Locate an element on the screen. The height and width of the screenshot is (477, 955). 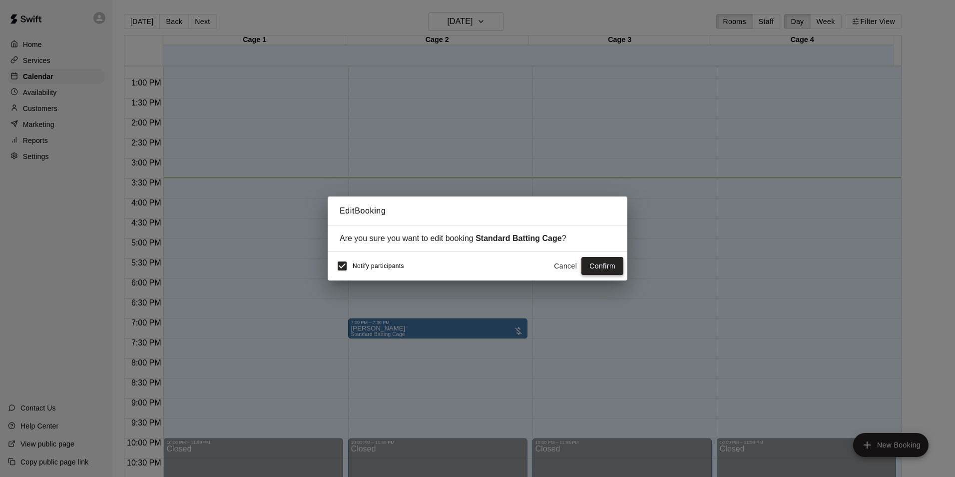
span: Notify participants is located at coordinates (378, 266).